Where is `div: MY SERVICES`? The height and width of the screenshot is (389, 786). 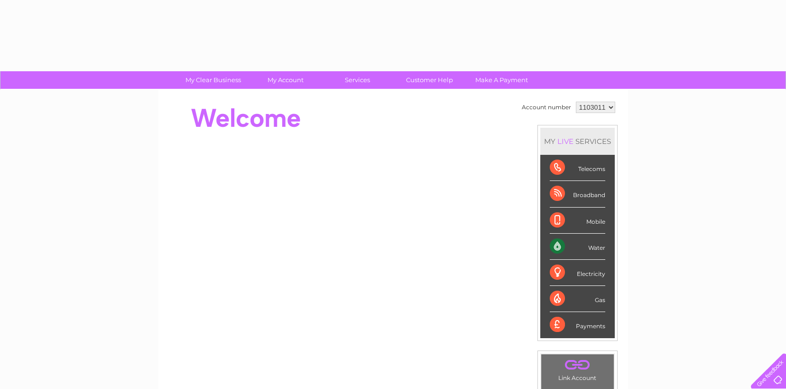 div: MY SERVICES is located at coordinates (578, 141).